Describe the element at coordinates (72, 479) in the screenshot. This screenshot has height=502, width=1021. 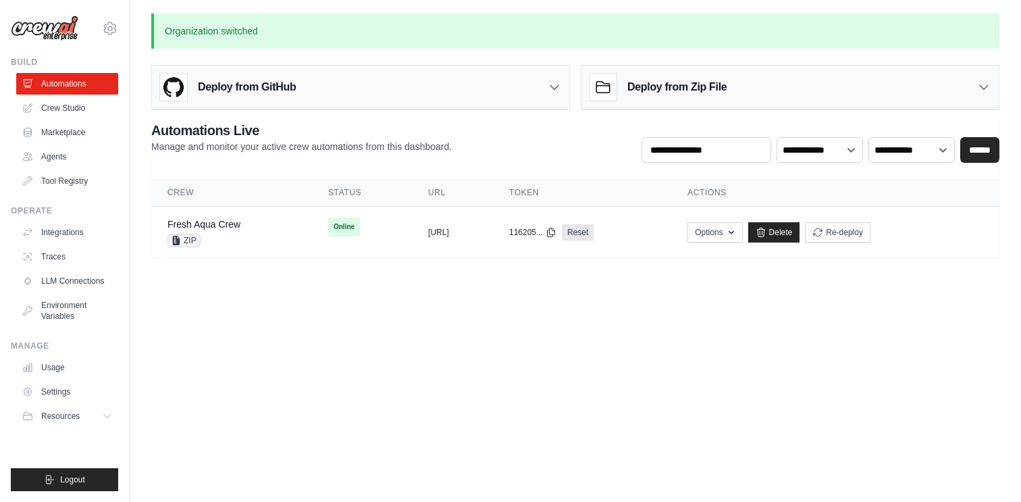
I see `span: Logout` at that location.